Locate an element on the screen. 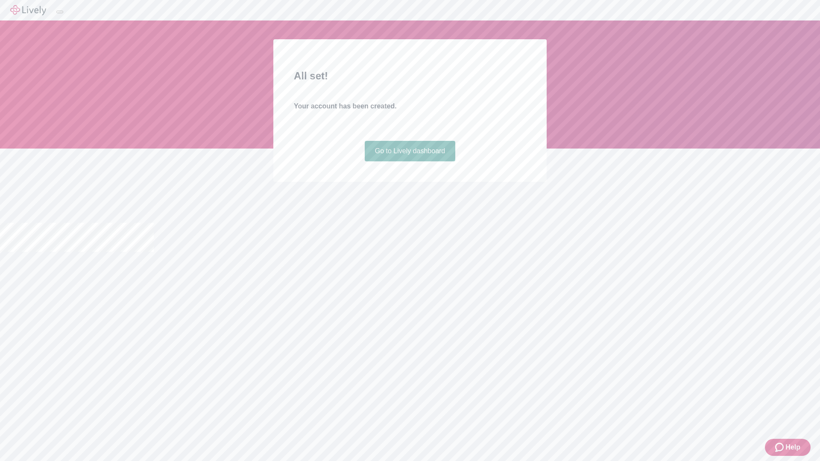  h2: All set! is located at coordinates (410, 76).